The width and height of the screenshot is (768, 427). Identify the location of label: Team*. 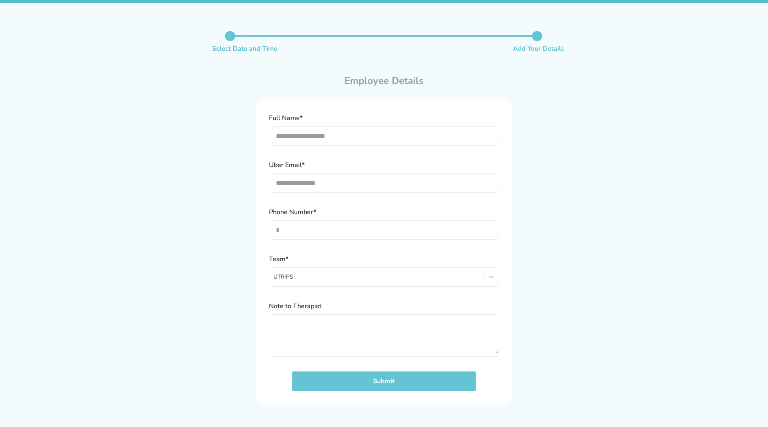
(279, 259).